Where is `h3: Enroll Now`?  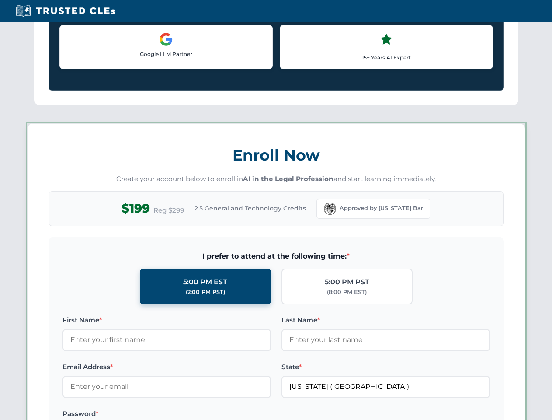 h3: Enroll Now is located at coordinates (276, 155).